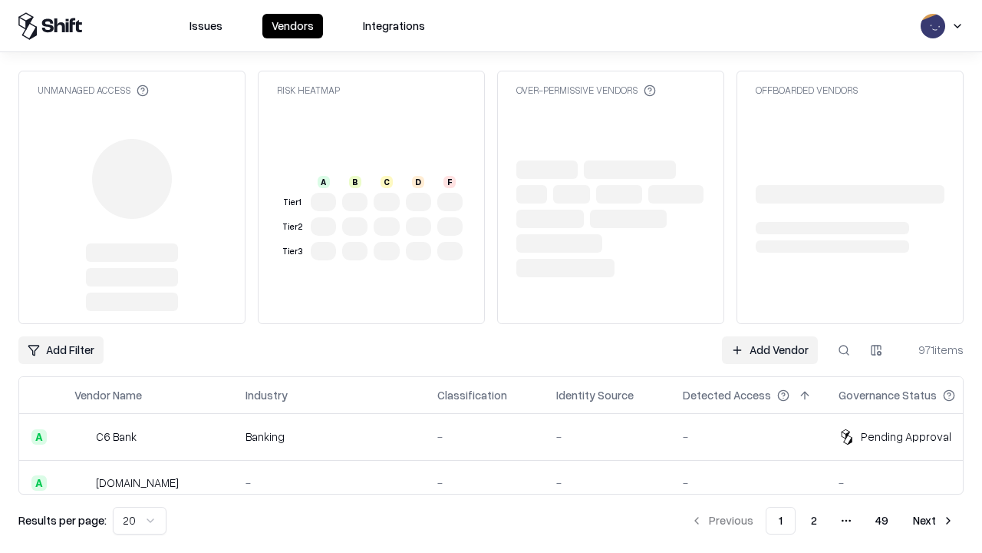  What do you see at coordinates (727, 395) in the screenshot?
I see `div: Detected Access` at bounding box center [727, 395].